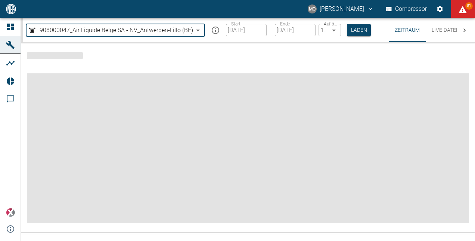 This screenshot has height=241, width=475. I want to click on label: Start, so click(236, 24).